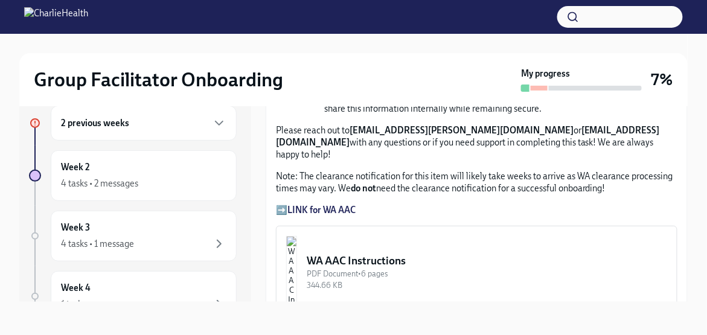 The height and width of the screenshot is (335, 707). I want to click on button: WA AAC InstructionsPDF Document•6 pages344.66 KB, so click(476, 272).